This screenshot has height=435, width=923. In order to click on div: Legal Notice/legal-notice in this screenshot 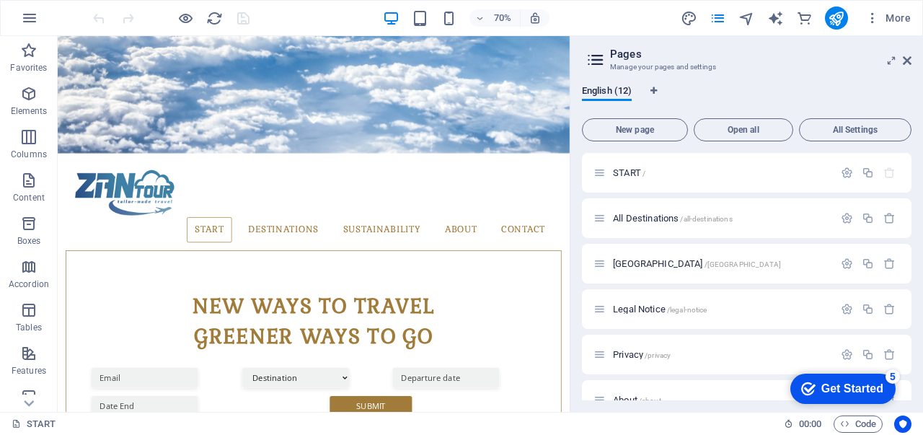, I will do `click(721, 309)`.